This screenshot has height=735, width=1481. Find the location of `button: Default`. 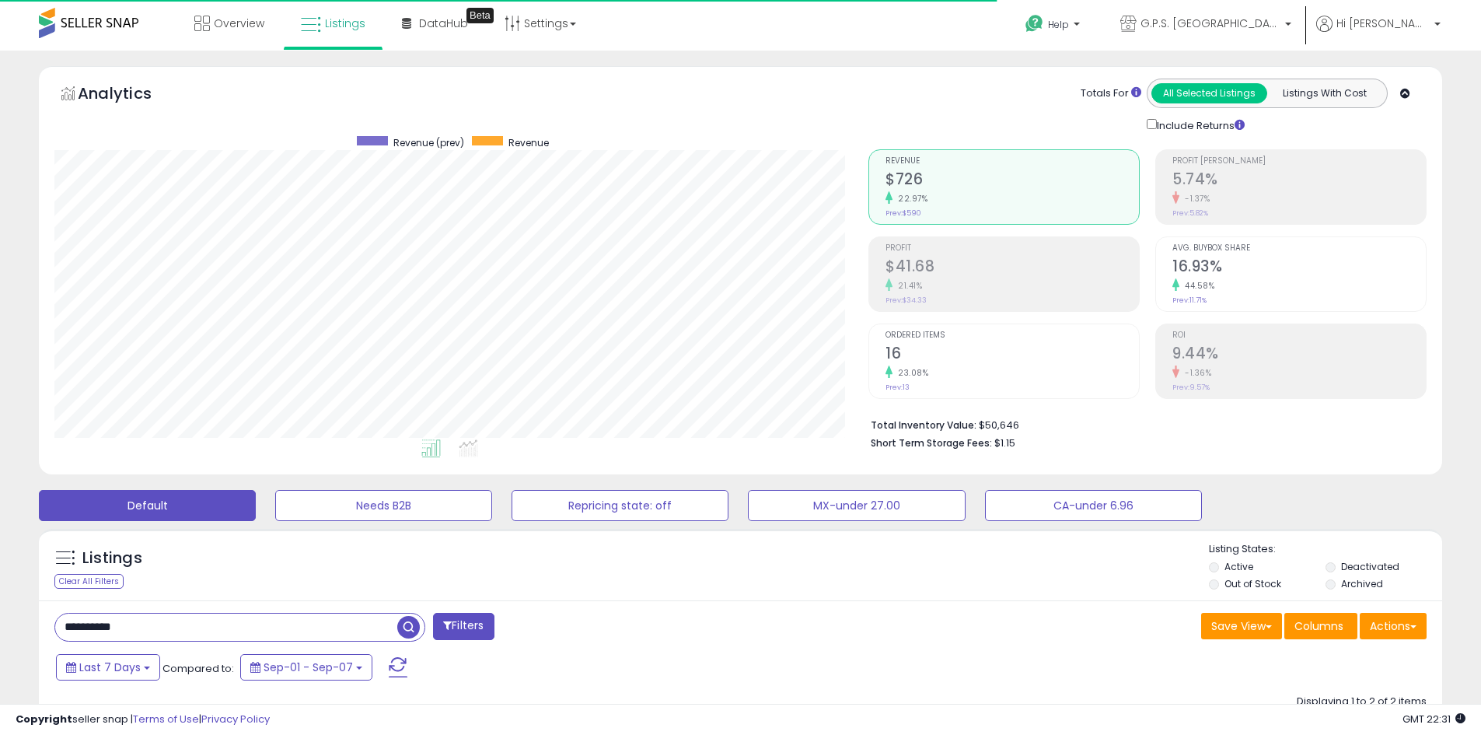

button: Default is located at coordinates (147, 505).